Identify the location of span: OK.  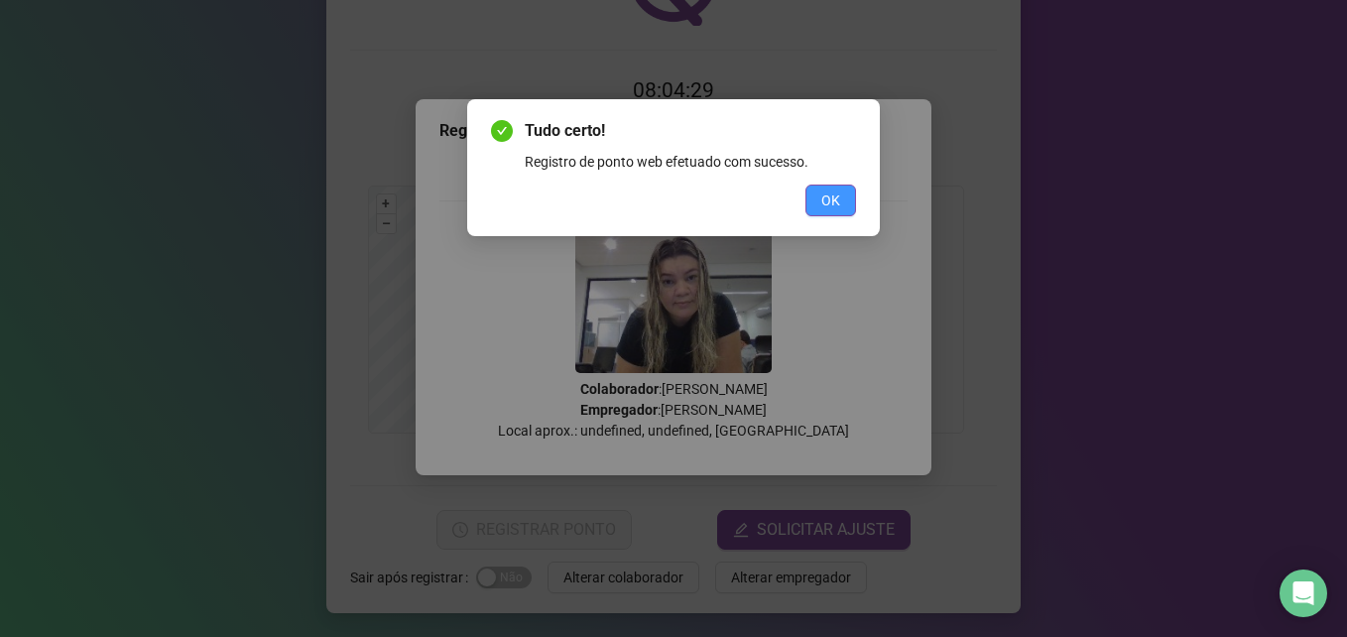
(830, 200).